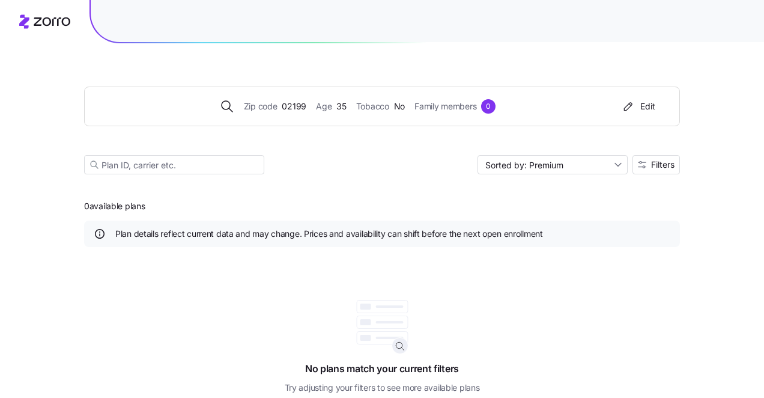 The image size is (764, 398). I want to click on span: 02199, so click(294, 106).